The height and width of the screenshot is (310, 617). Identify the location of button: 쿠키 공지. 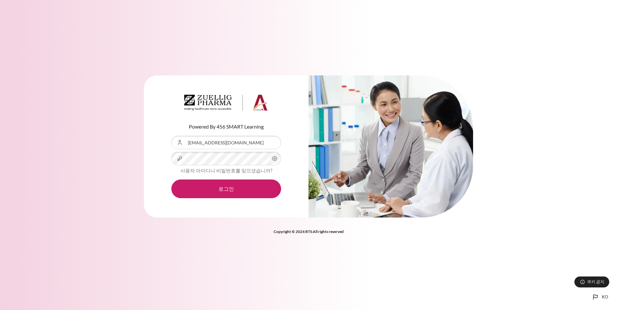
(592, 282).